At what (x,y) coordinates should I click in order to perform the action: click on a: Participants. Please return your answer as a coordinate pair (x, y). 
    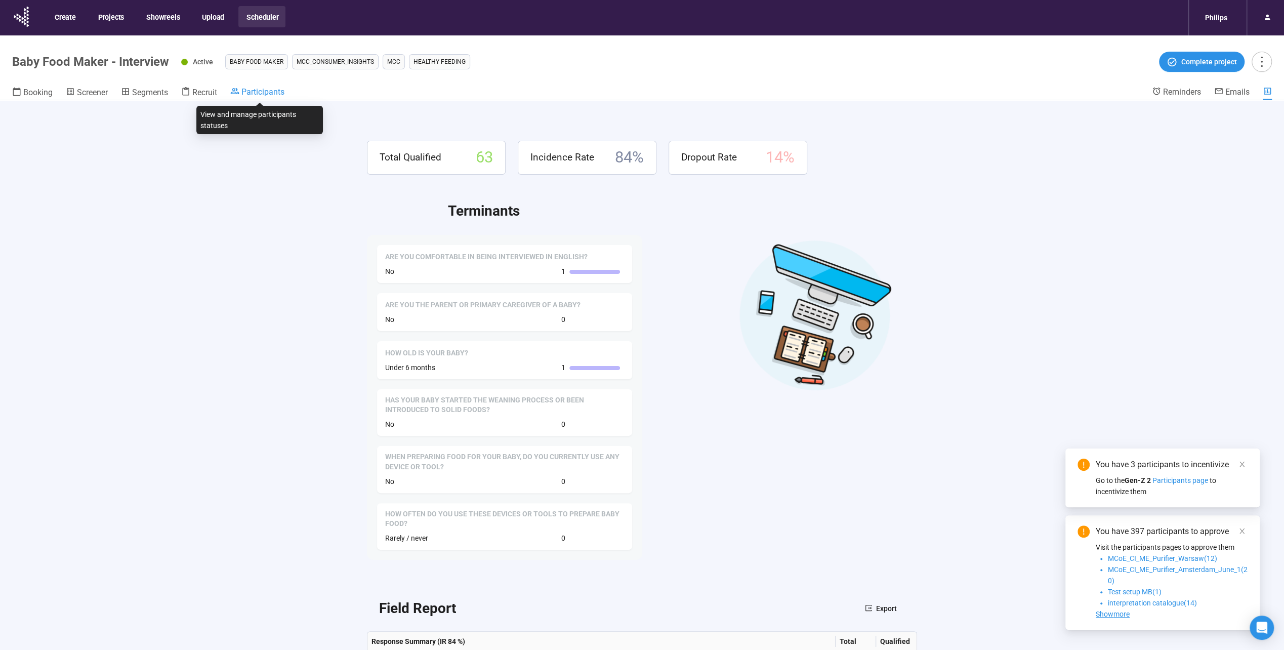
    Looking at the image, I should click on (257, 93).